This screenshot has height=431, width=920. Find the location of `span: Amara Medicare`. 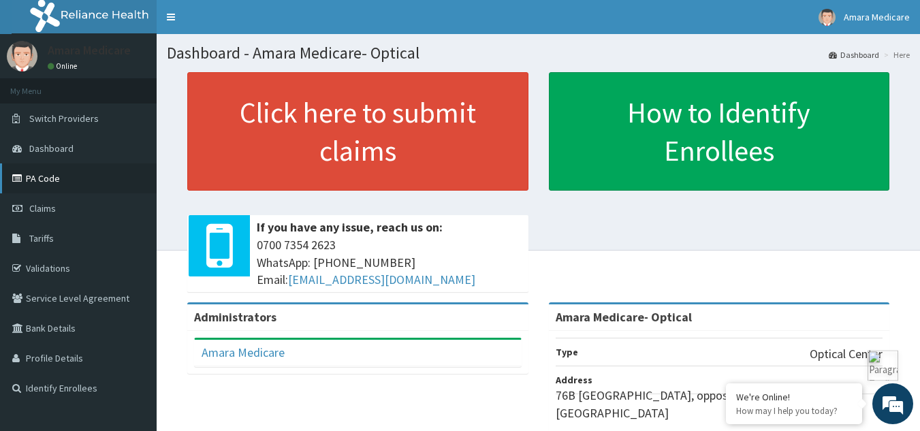

span: Amara Medicare is located at coordinates (876, 17).